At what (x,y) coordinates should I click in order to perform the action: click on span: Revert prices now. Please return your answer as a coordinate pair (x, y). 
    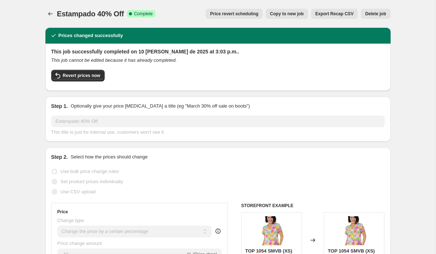
    Looking at the image, I should click on (81, 76).